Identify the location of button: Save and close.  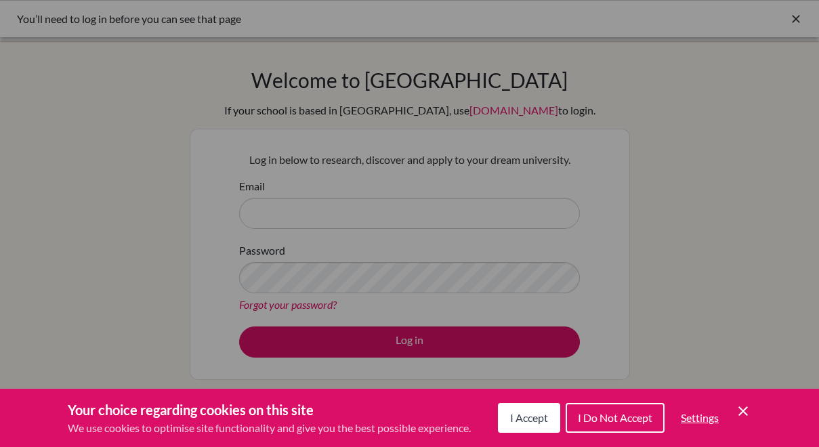
(744, 411).